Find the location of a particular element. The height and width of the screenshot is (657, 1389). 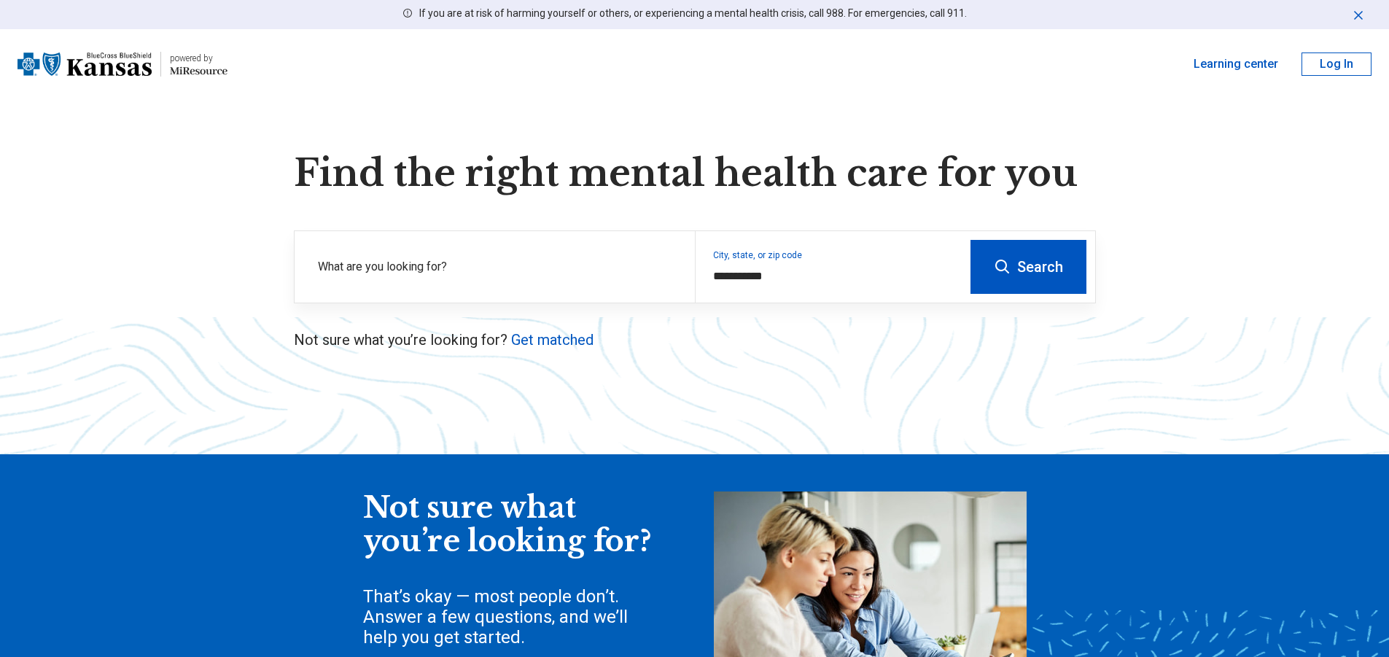

a: Blue Cross Blue Shield Kansaspowered by is located at coordinates (123, 64).